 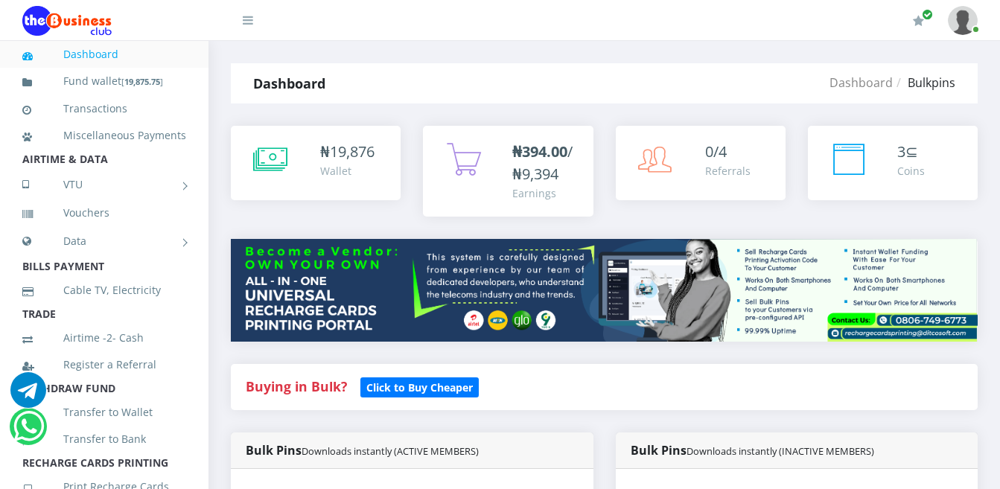 What do you see at coordinates (104, 290) in the screenshot?
I see `a: Cable TV, Electricity` at bounding box center [104, 290].